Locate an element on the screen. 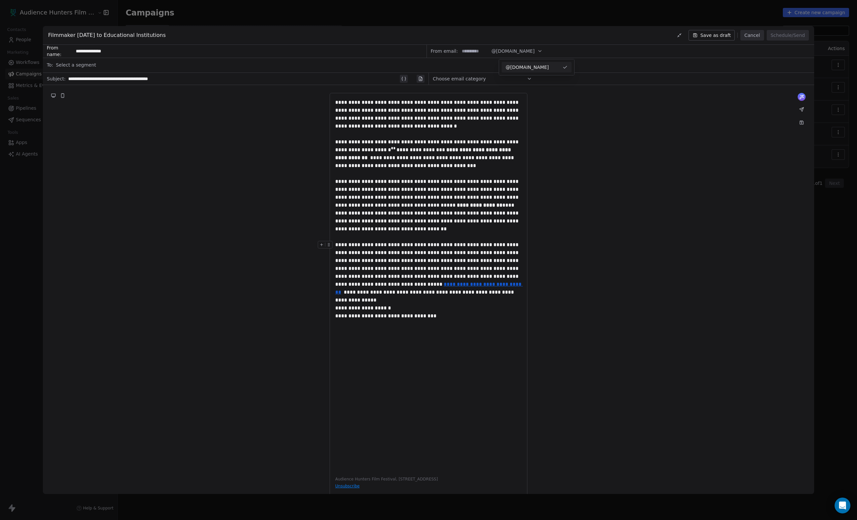 The width and height of the screenshot is (857, 520). button: Save as draft is located at coordinates (712, 35).